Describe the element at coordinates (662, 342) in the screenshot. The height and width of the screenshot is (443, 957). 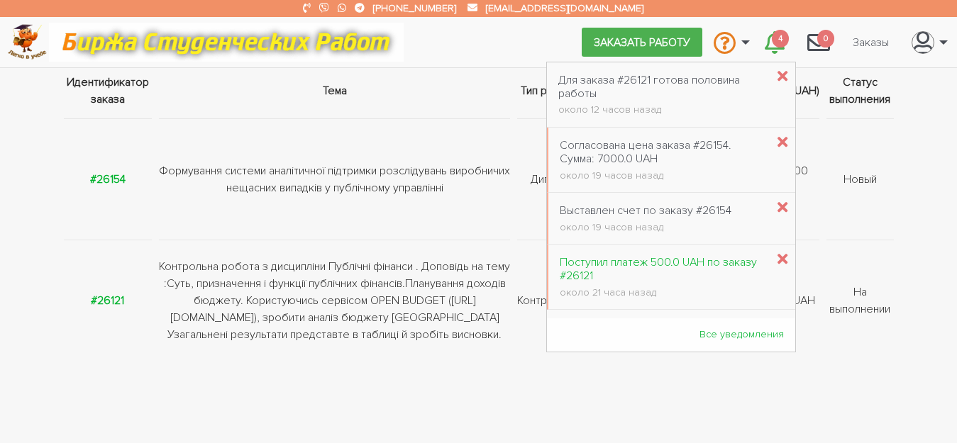
I see `a: Согласована цена заказа #26121. Сумма: 1000.0 UAH` at that location.